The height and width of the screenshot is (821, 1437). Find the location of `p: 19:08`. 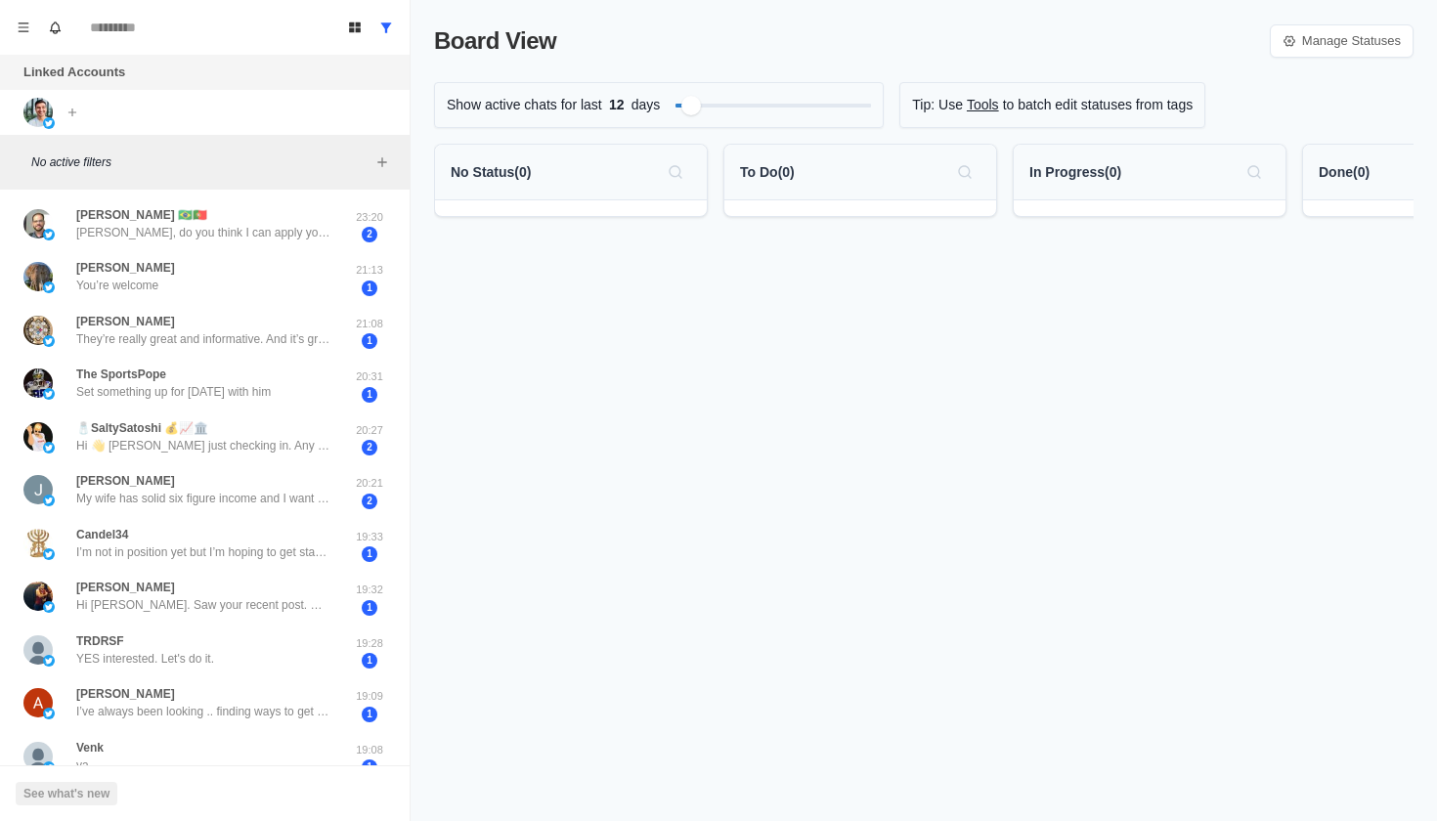

p: 19:08 is located at coordinates (370, 750).